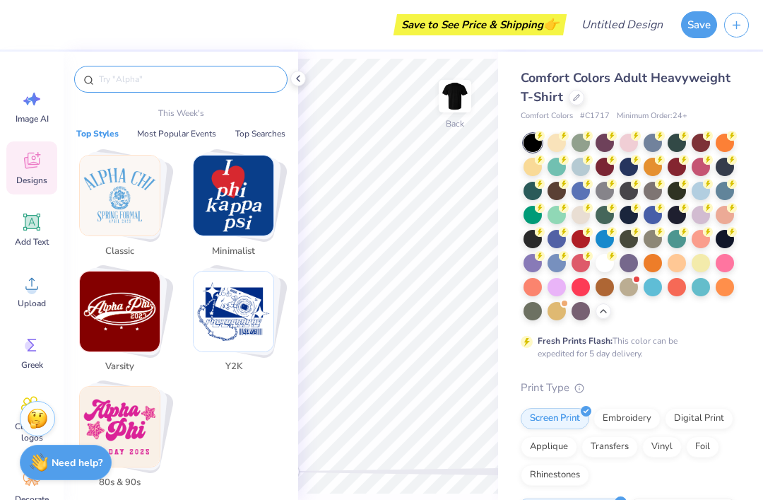 This screenshot has width=763, height=500. What do you see at coordinates (662, 447) in the screenshot?
I see `div: Vinyl` at bounding box center [662, 447].